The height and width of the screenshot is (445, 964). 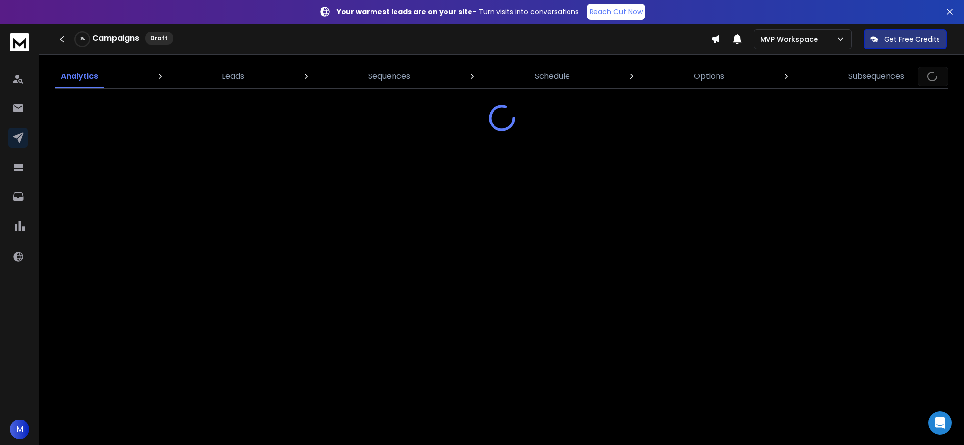 What do you see at coordinates (709, 76) in the screenshot?
I see `p: Options` at bounding box center [709, 76].